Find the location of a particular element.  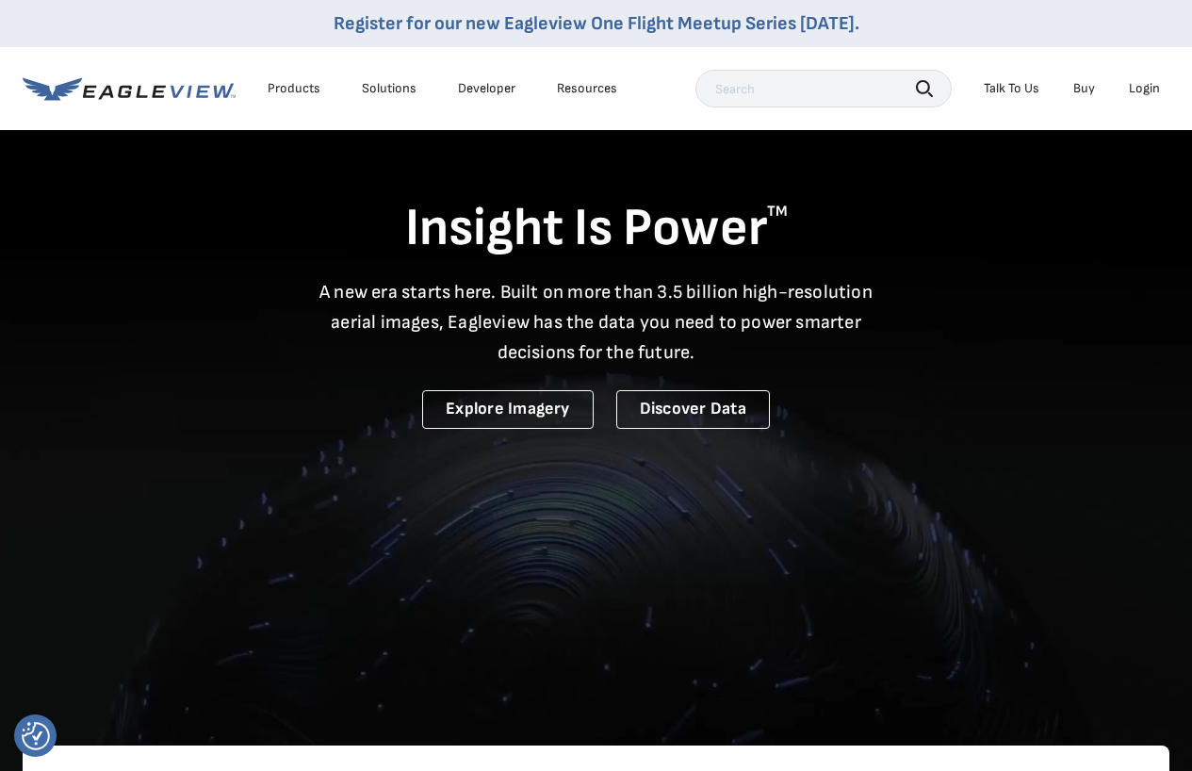

a: Developer is located at coordinates (486, 89).